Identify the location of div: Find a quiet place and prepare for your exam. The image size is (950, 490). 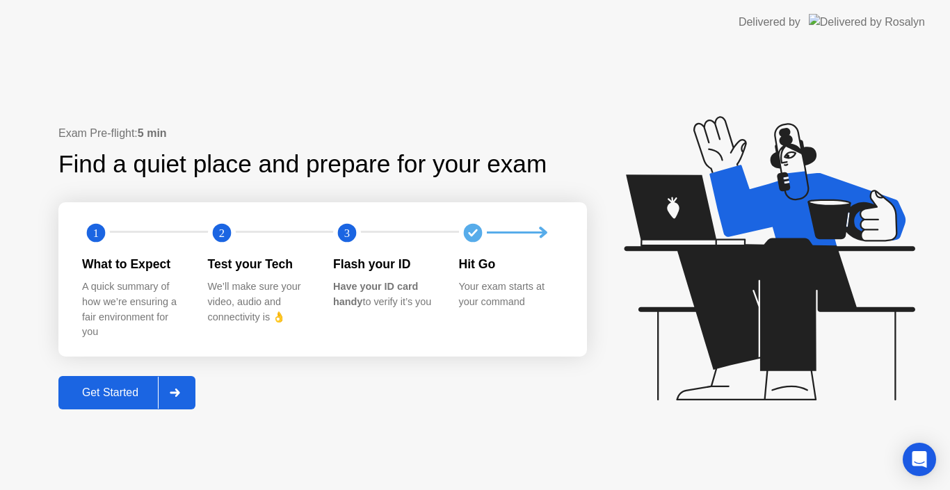
(303, 164).